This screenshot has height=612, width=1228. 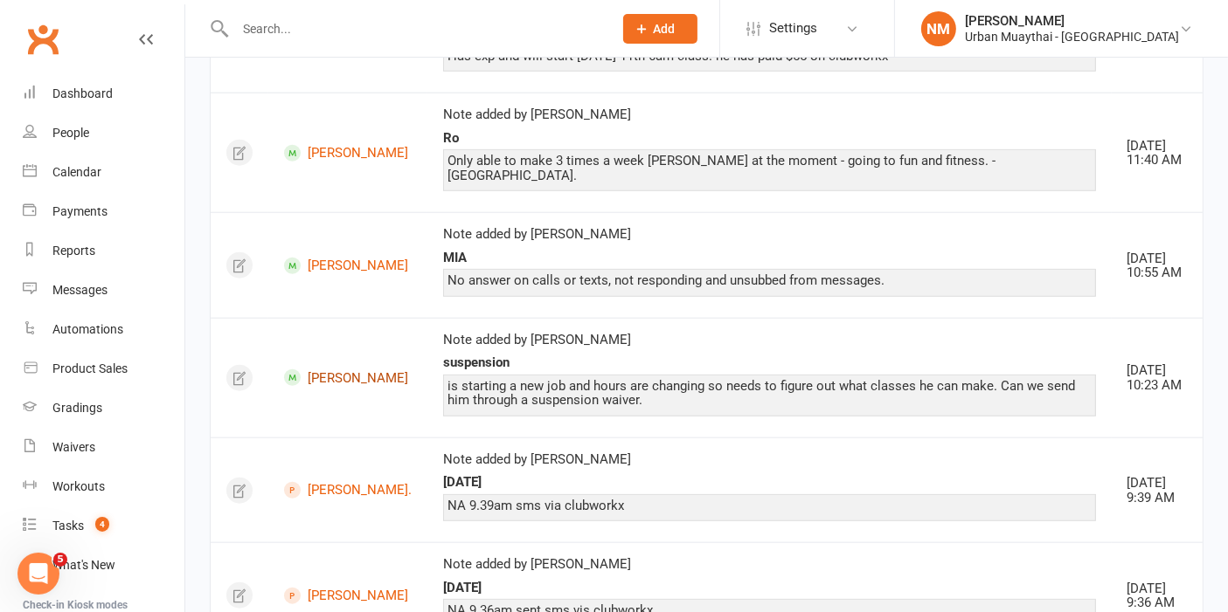 I want to click on div: Tasks, so click(x=68, y=526).